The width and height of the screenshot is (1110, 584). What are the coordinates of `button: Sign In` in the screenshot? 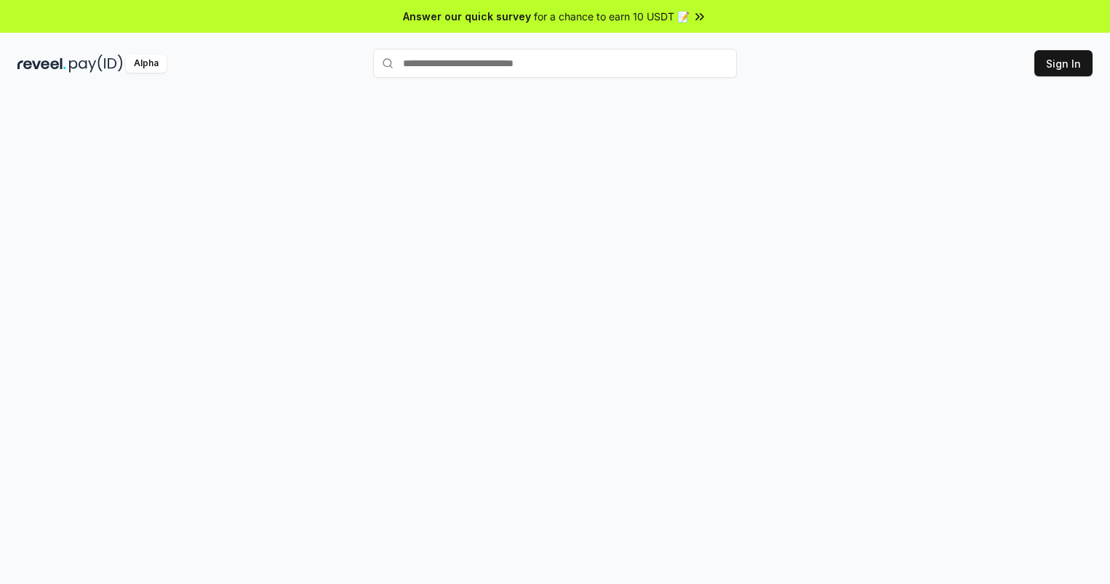 It's located at (1063, 63).